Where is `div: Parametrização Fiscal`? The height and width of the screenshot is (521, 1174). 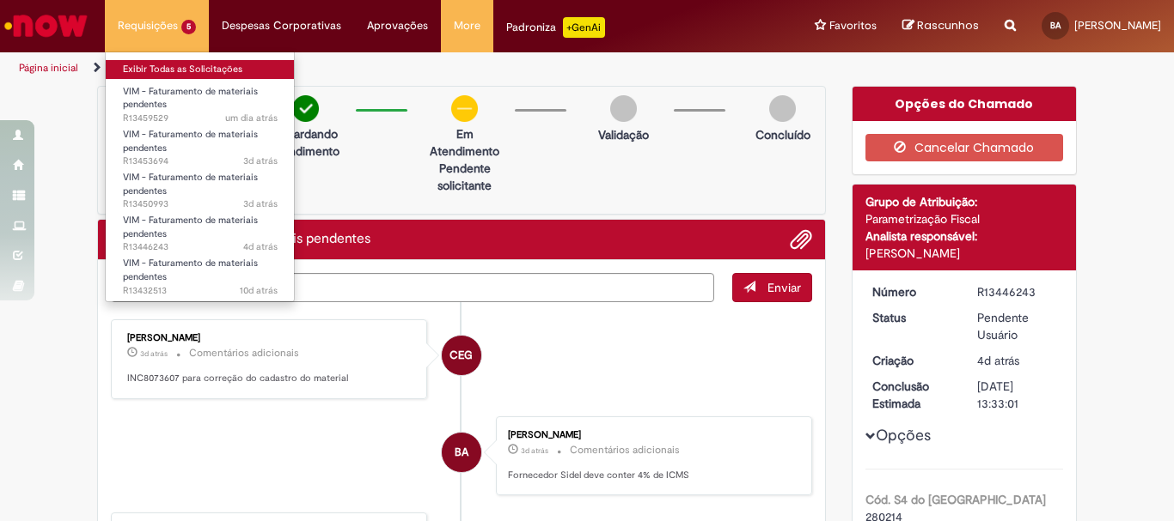 div: Parametrização Fiscal is located at coordinates (964, 219).